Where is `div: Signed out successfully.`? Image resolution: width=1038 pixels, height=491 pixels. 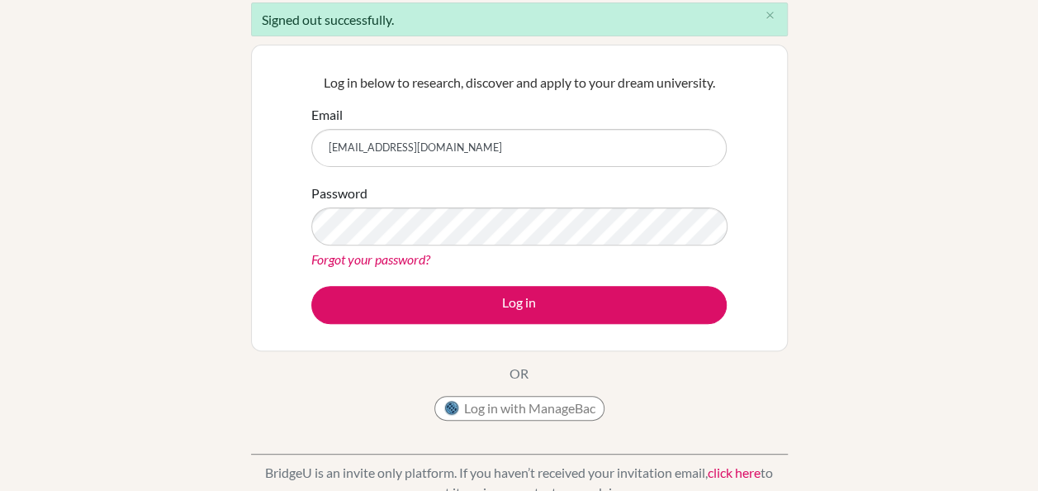
div: Signed out successfully. is located at coordinates (520, 19).